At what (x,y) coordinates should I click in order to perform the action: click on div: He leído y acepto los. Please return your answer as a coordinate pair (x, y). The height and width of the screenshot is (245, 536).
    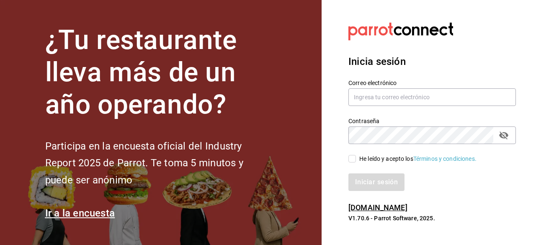
    Looking at the image, I should click on (418, 159).